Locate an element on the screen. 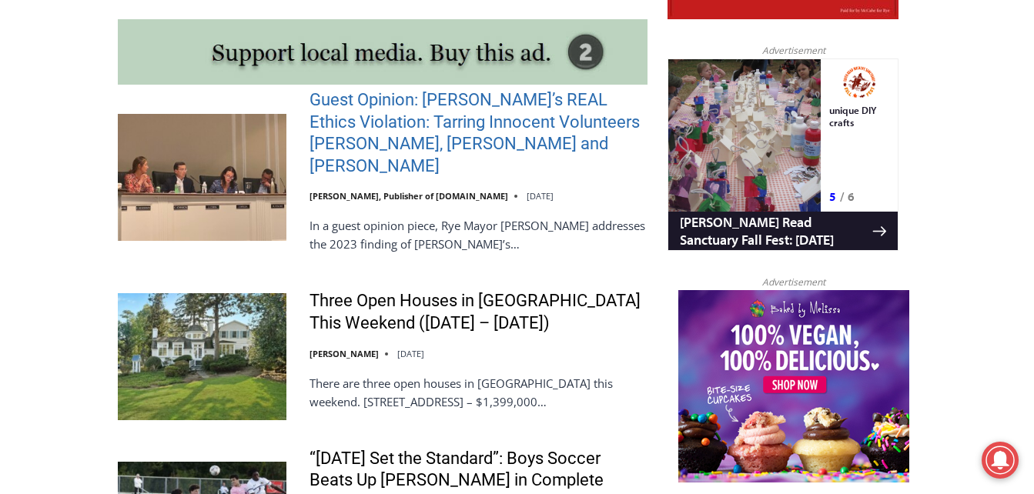 The image size is (1034, 494). img: Baked by Melissa is located at coordinates (794, 387).